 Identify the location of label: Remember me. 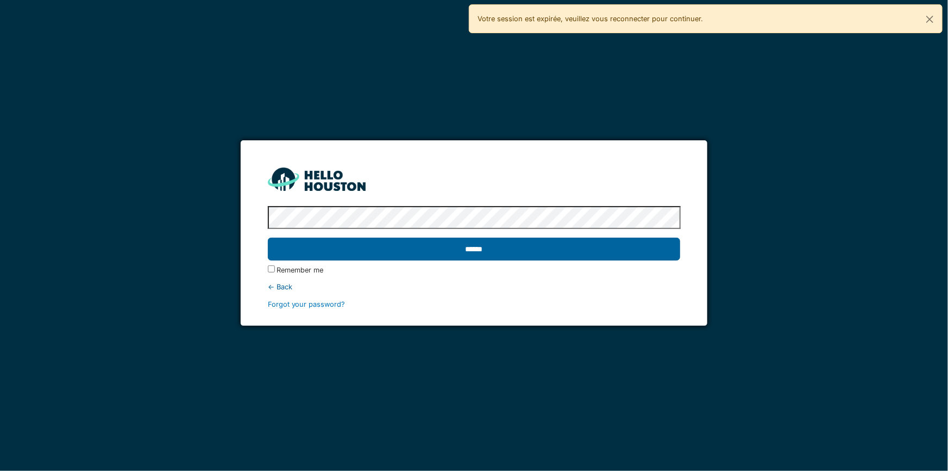
(301, 270).